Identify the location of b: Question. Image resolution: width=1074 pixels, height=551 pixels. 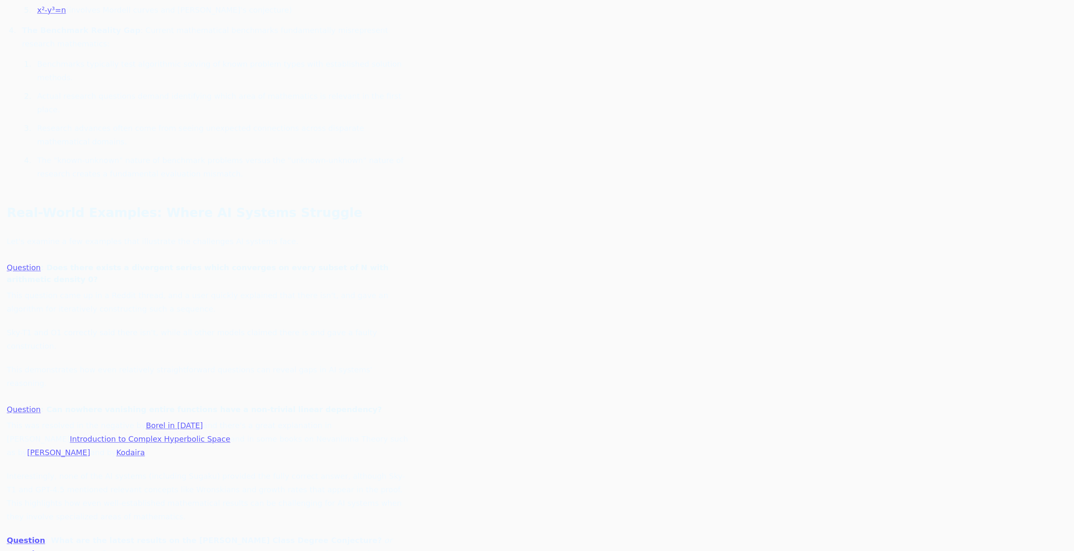
(26, 540).